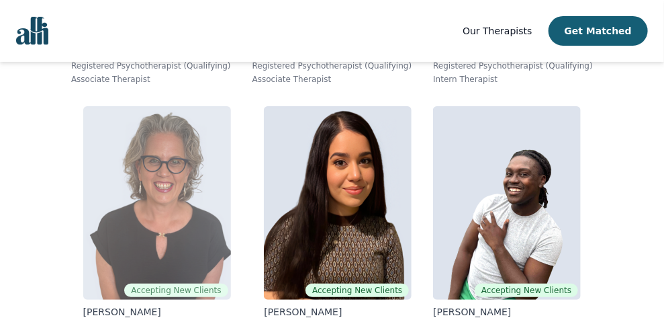  What do you see at coordinates (507, 203) in the screenshot?
I see `img: Anthony_Kusi` at bounding box center [507, 203].